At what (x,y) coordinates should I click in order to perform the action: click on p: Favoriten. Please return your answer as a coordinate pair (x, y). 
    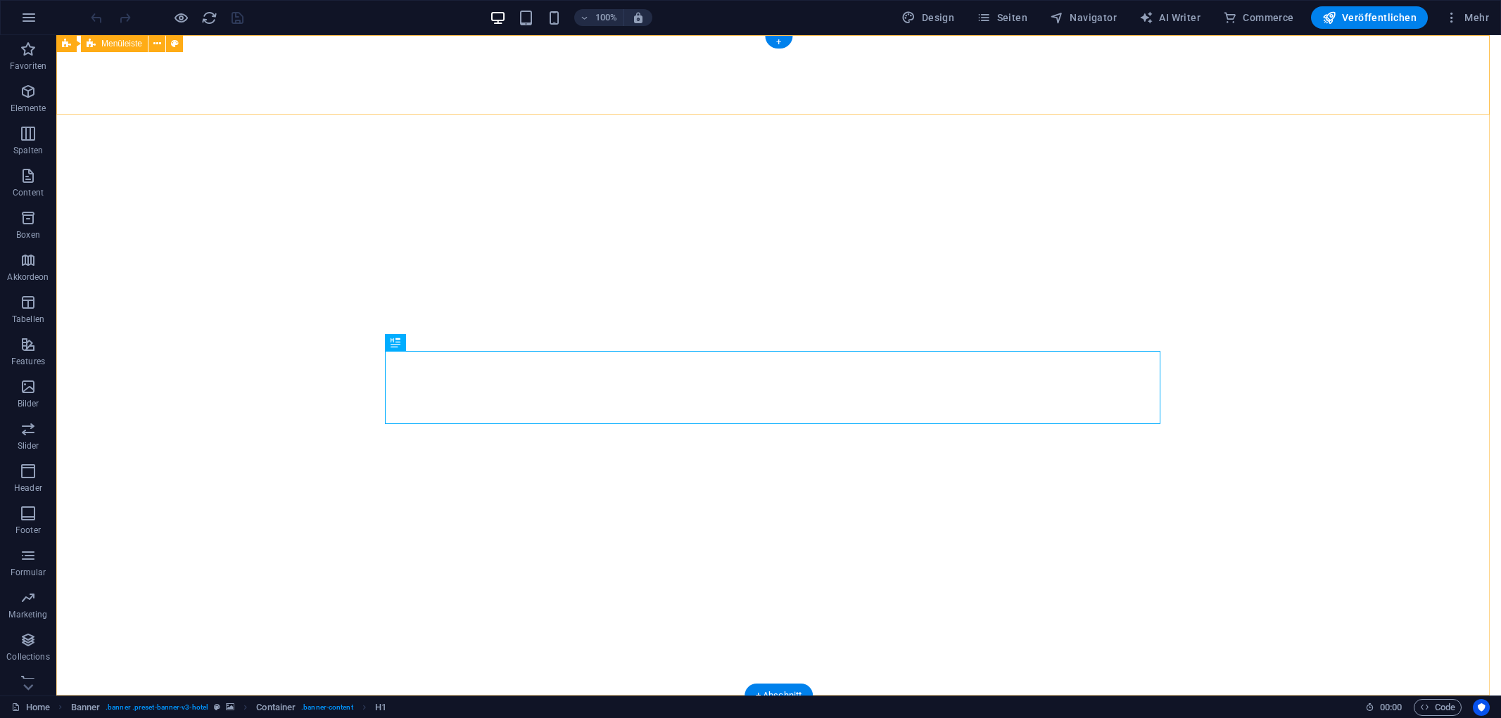
    Looking at the image, I should click on (28, 66).